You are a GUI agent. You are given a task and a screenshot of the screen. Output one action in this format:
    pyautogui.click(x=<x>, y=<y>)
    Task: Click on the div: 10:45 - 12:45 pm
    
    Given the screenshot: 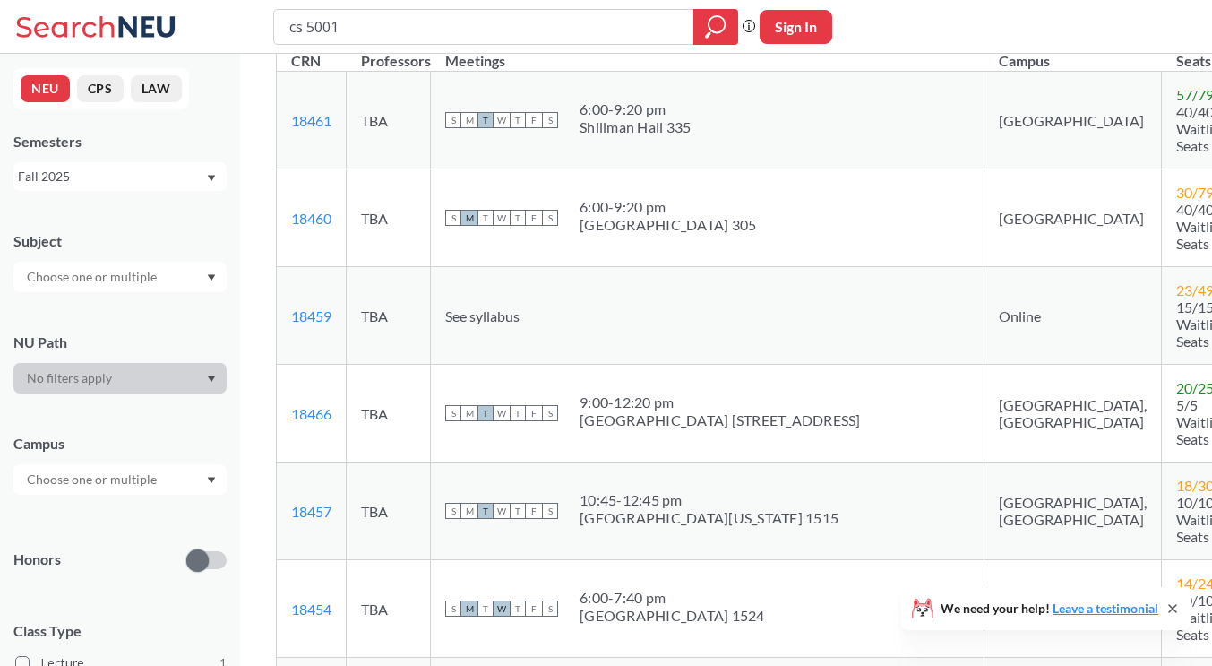 What is the action you would take?
    pyautogui.click(x=709, y=500)
    